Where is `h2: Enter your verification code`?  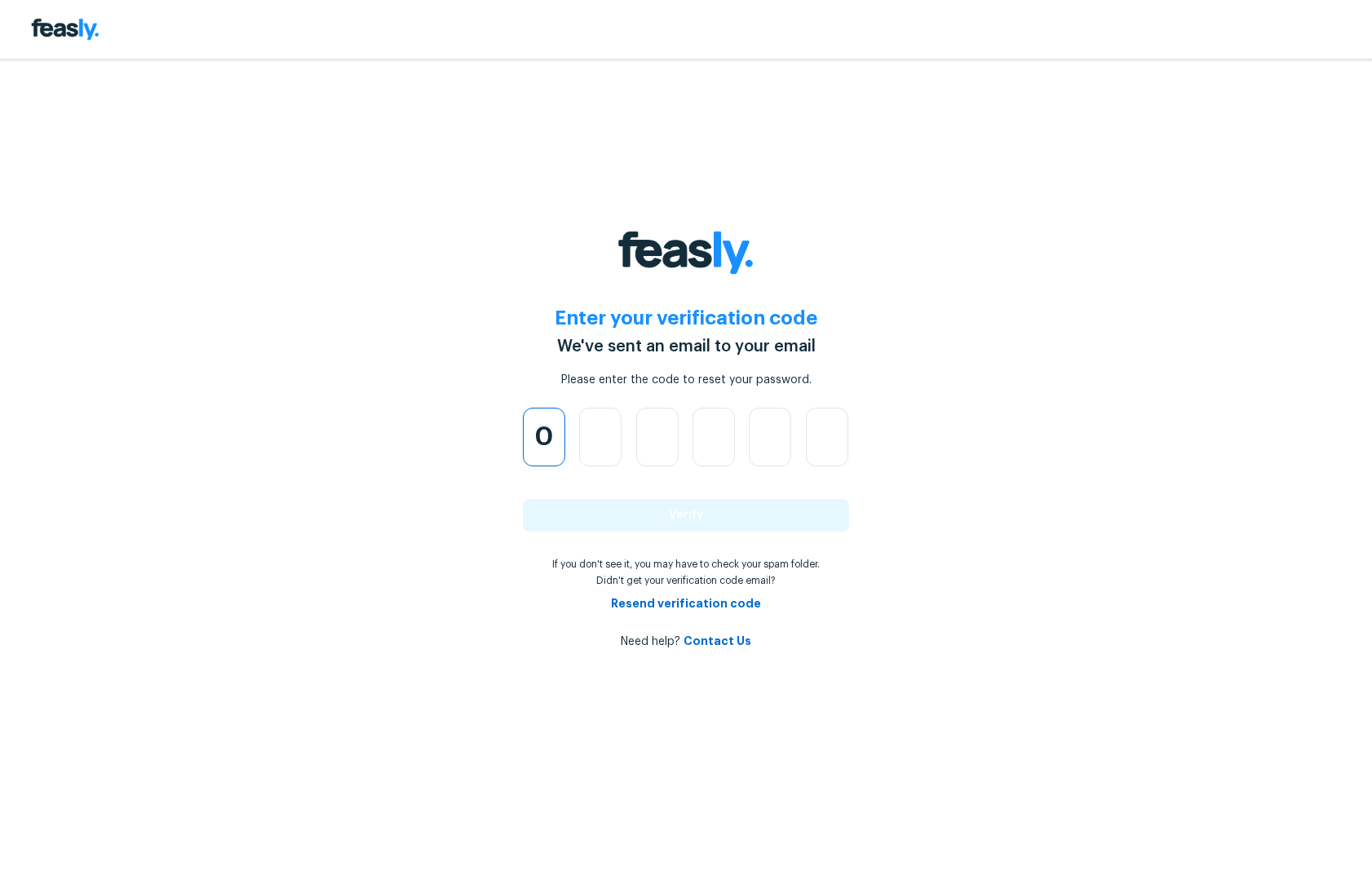 h2: Enter your verification code is located at coordinates (686, 318).